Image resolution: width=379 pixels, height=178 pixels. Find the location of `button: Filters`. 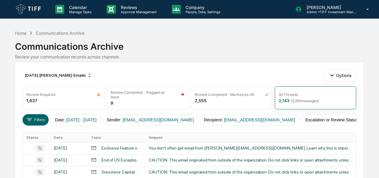

button: Filters is located at coordinates (35, 120).